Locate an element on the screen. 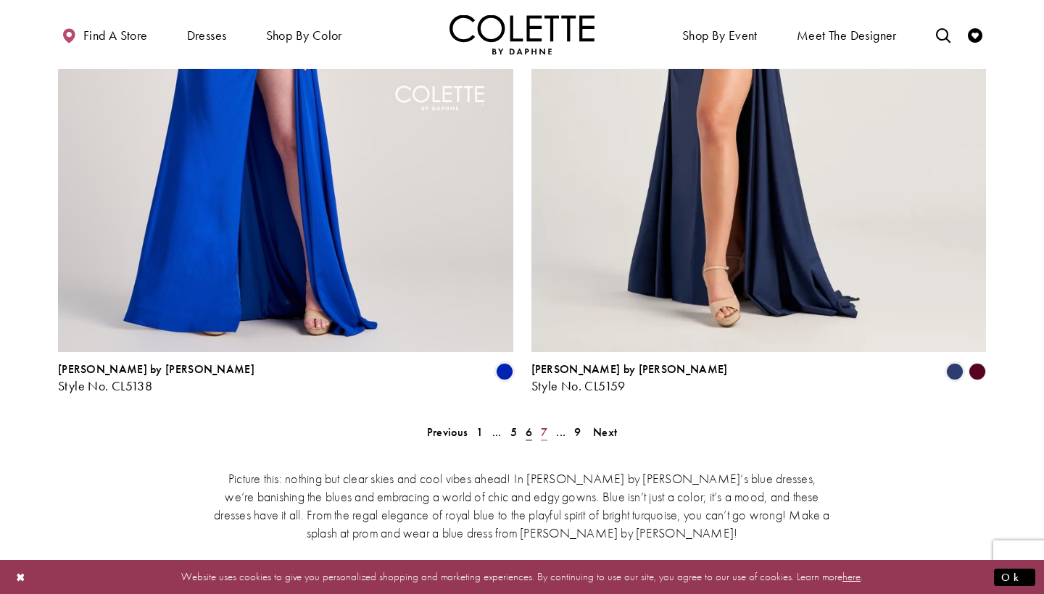 This screenshot has height=594, width=1044. span: 7 is located at coordinates (544, 432).